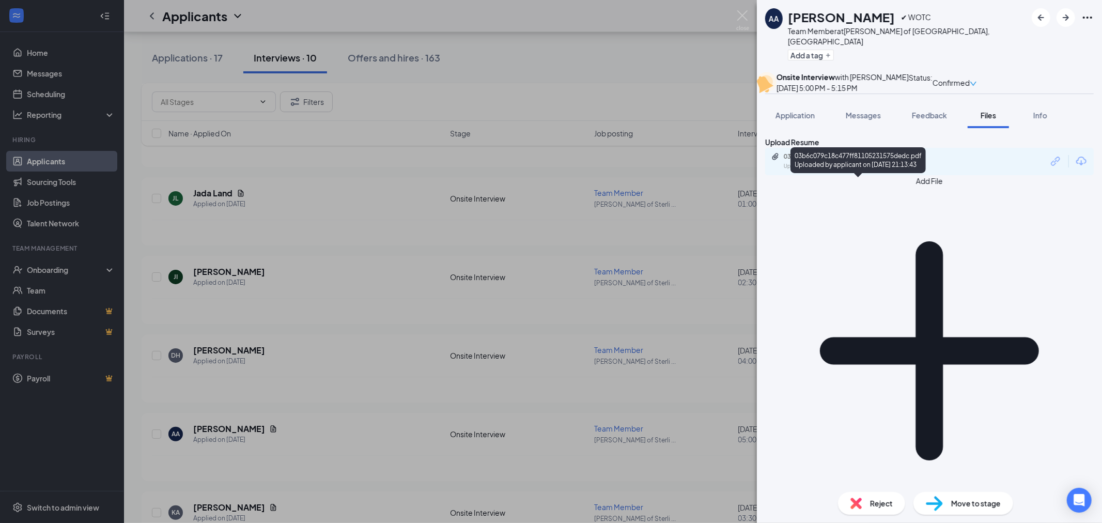  Describe the element at coordinates (1066, 18) in the screenshot. I see `button: ArrowRight` at that location.